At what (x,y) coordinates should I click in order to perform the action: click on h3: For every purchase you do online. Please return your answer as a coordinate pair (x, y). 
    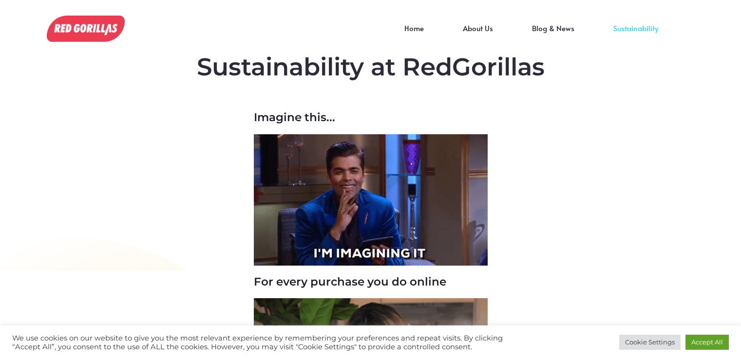
    Looking at the image, I should click on (371, 282).